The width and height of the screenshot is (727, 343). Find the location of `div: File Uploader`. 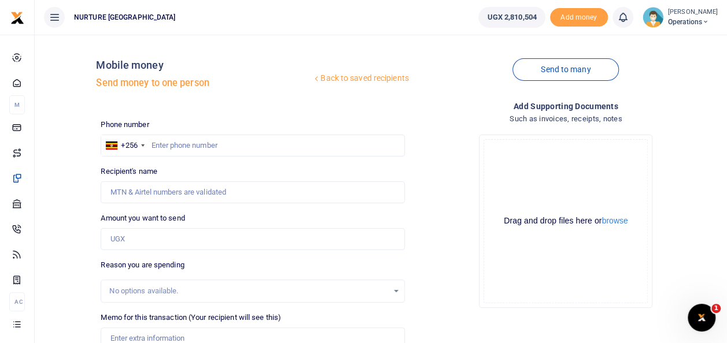

div: File Uploader is located at coordinates (565, 221).